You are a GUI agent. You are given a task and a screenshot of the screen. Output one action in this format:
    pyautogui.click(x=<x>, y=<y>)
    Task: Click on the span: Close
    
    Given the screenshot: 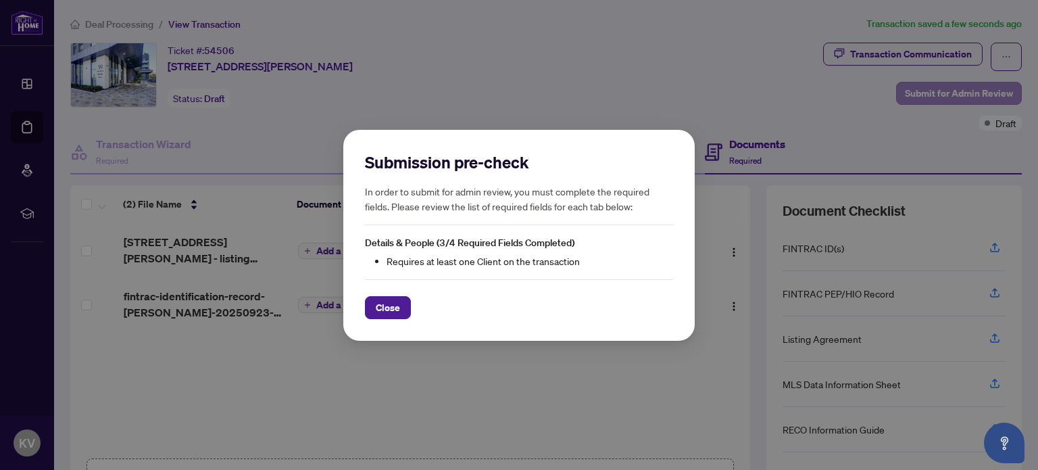 What is the action you would take?
    pyautogui.click(x=388, y=307)
    